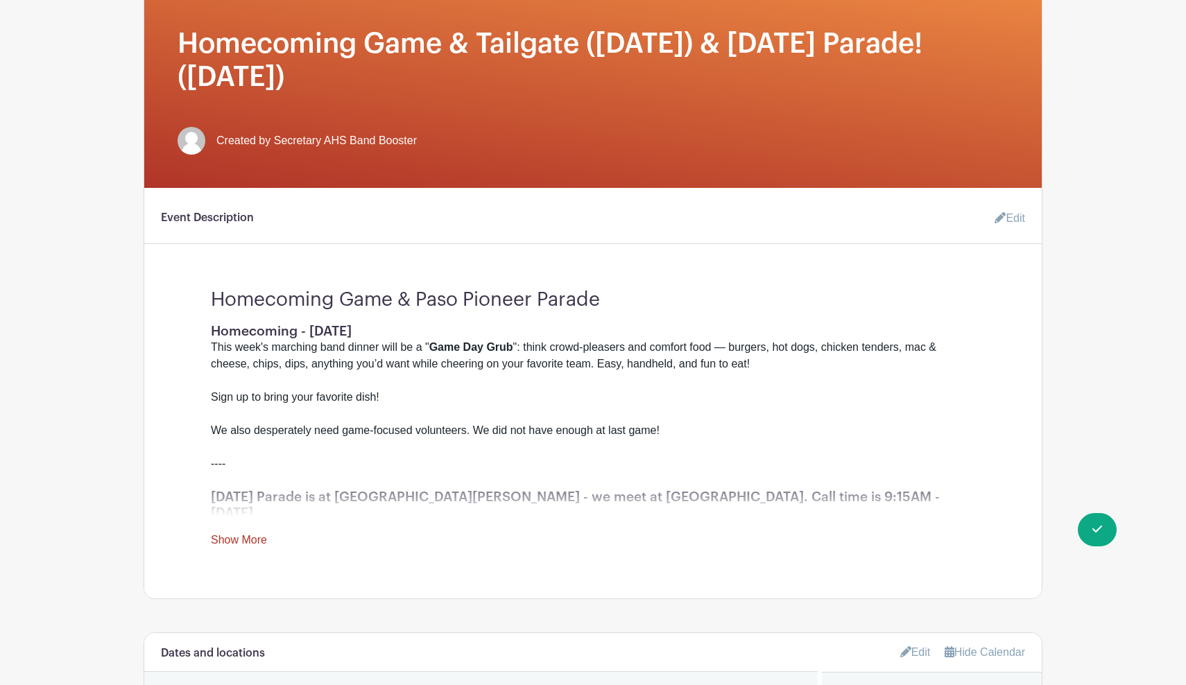 This screenshot has width=1186, height=685. I want to click on div: This week's marching band dinner will be a " ": think crowd-pleasers and comfort food — burgers, ..., so click(593, 414).